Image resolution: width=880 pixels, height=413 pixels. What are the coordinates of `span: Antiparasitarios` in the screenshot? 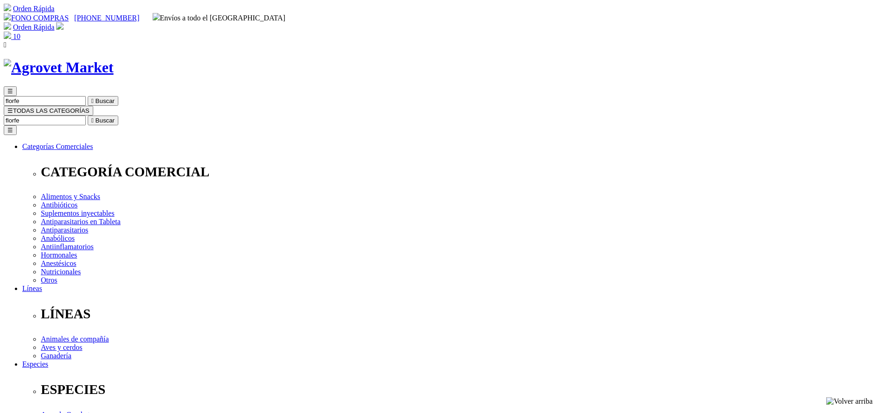 It's located at (64, 230).